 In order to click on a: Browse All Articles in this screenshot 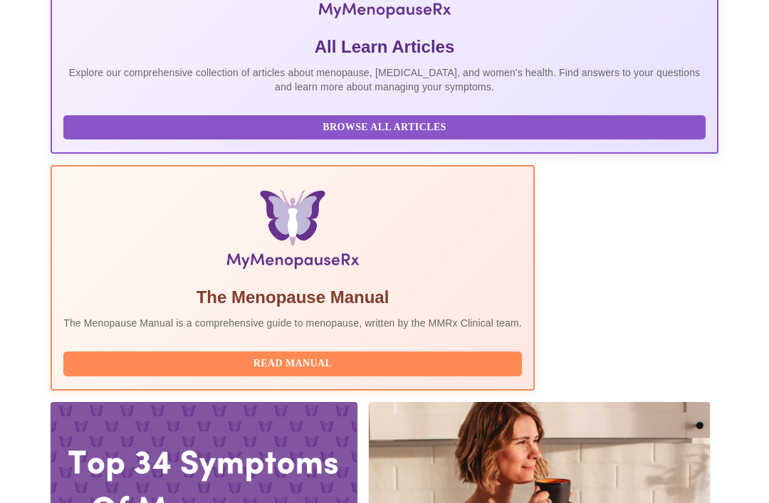, I will do `click(386, 126)`.